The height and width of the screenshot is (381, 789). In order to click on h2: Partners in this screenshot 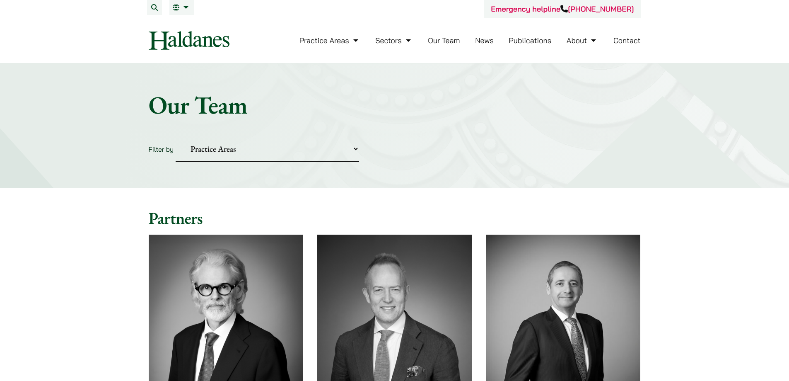, I will do `click(395, 218)`.